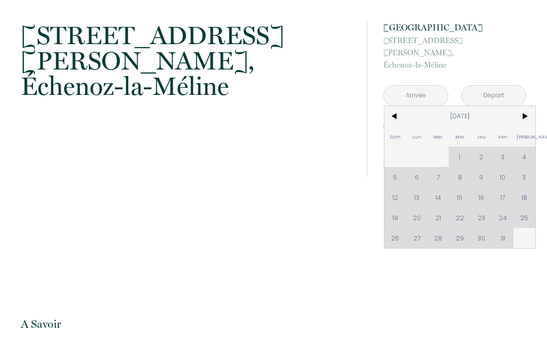  Describe the element at coordinates (460, 136) in the screenshot. I see `span: Mer` at that location.